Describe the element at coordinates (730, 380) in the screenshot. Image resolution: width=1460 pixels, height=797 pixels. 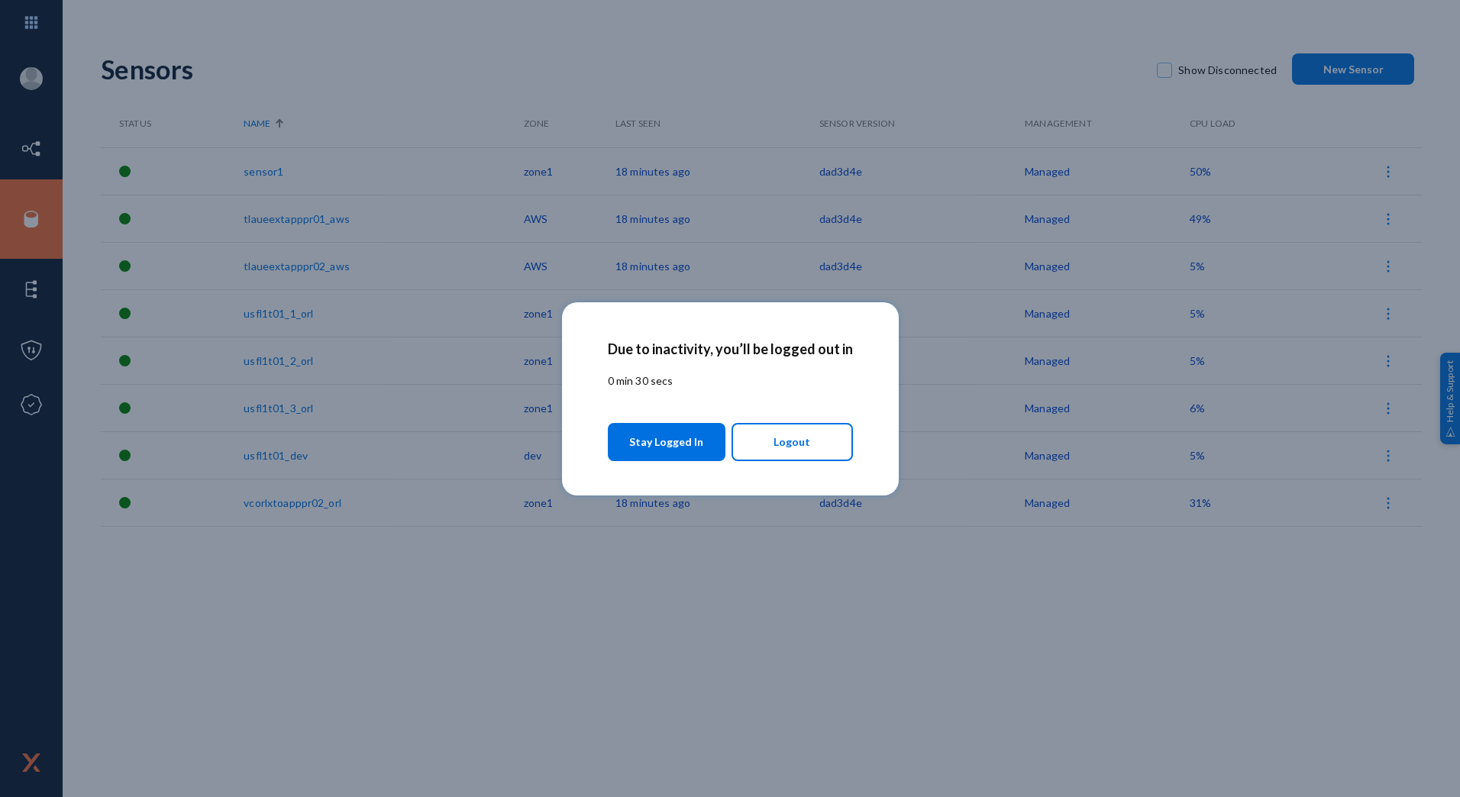
I see `p: 0 min 30 secs` at that location.